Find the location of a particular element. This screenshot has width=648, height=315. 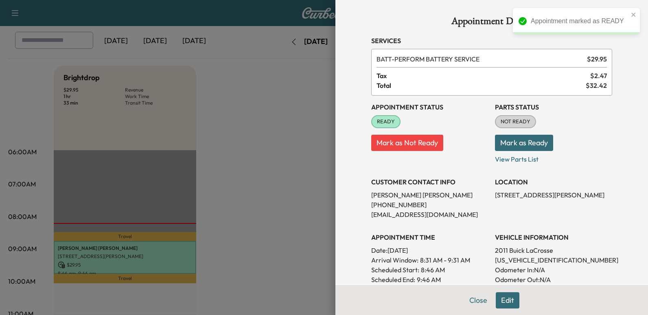

span: PERFORM BATTERY SERVICE is located at coordinates (480, 59).